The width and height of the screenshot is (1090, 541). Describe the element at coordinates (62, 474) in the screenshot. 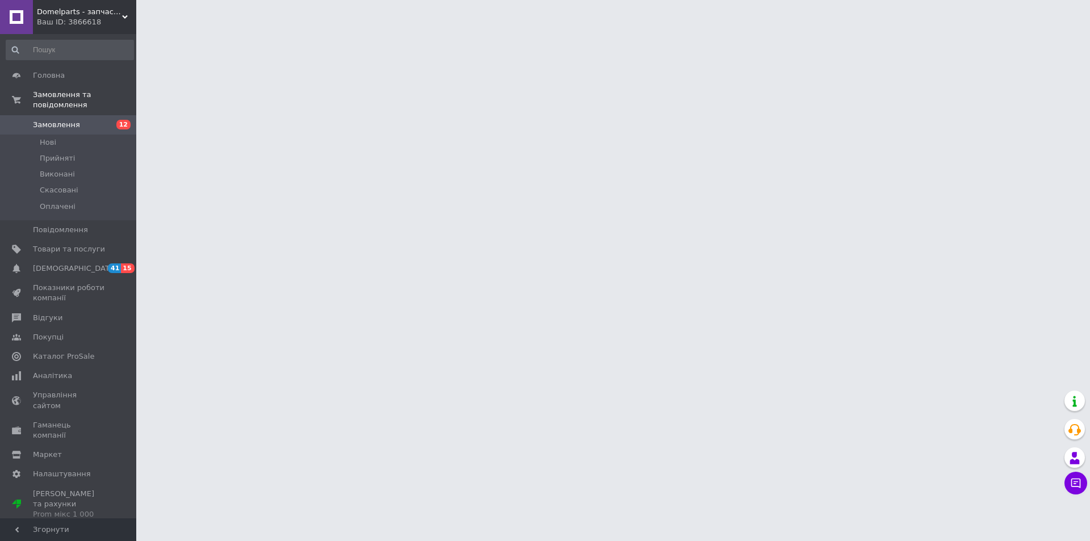

I see `span: Налаштування` at that location.